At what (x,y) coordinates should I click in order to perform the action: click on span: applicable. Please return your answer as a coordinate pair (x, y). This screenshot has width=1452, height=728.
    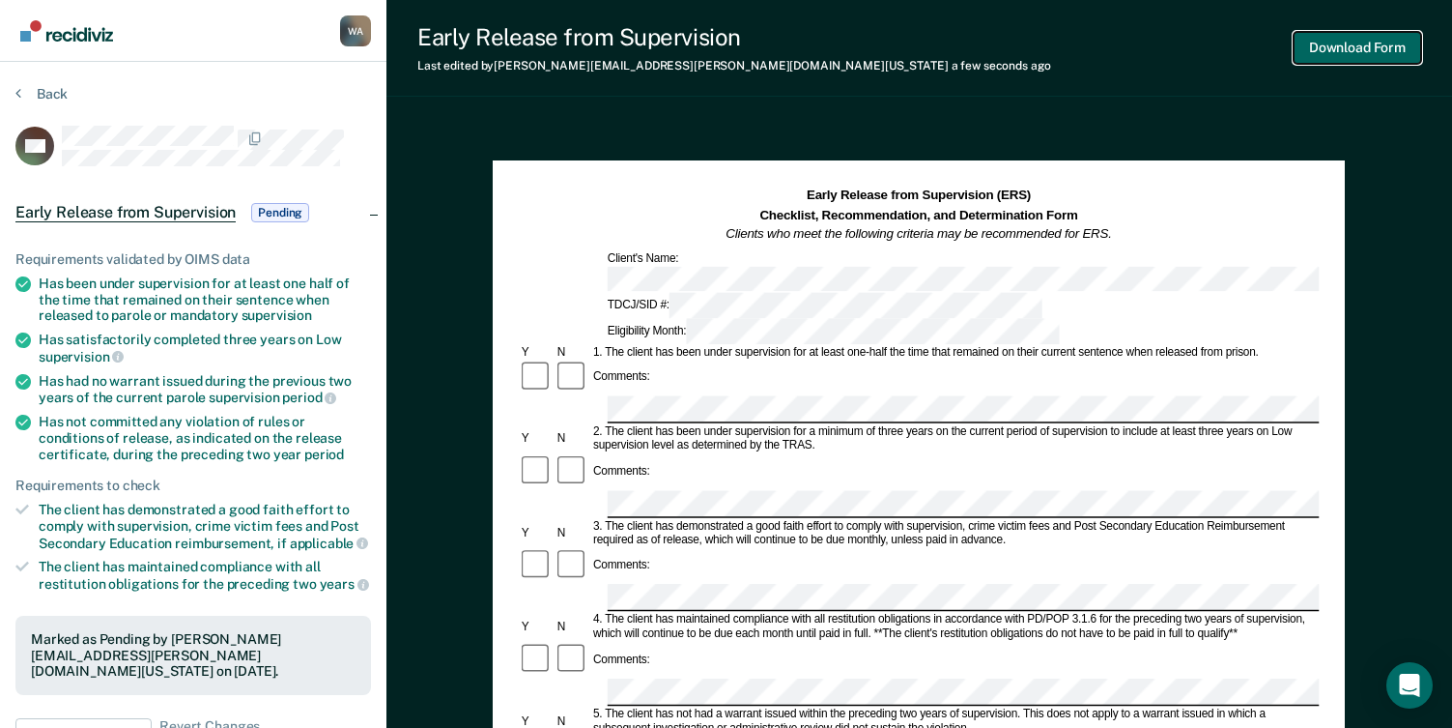
    Looking at the image, I should click on (329, 543).